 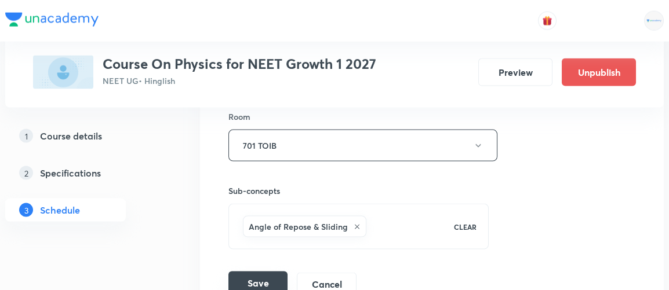 I want to click on h6: Angle of Repose & Sliding, so click(x=298, y=227).